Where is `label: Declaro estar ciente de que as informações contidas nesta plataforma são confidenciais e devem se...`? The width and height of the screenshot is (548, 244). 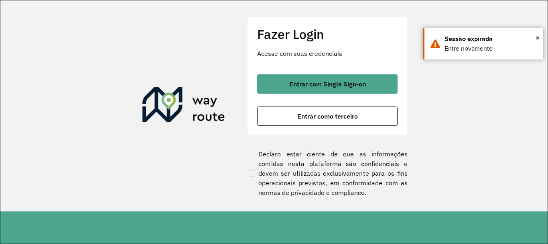 label: Declaro estar ciente de que as informações contidas nesta plataforma são confidenciais e devem se... is located at coordinates (327, 173).